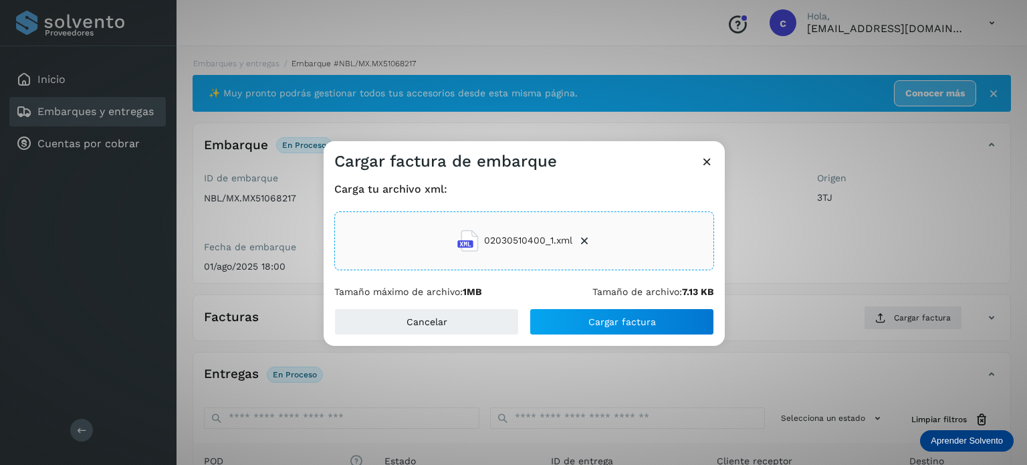  What do you see at coordinates (967, 441) in the screenshot?
I see `p: Aprender Solvento` at bounding box center [967, 441].